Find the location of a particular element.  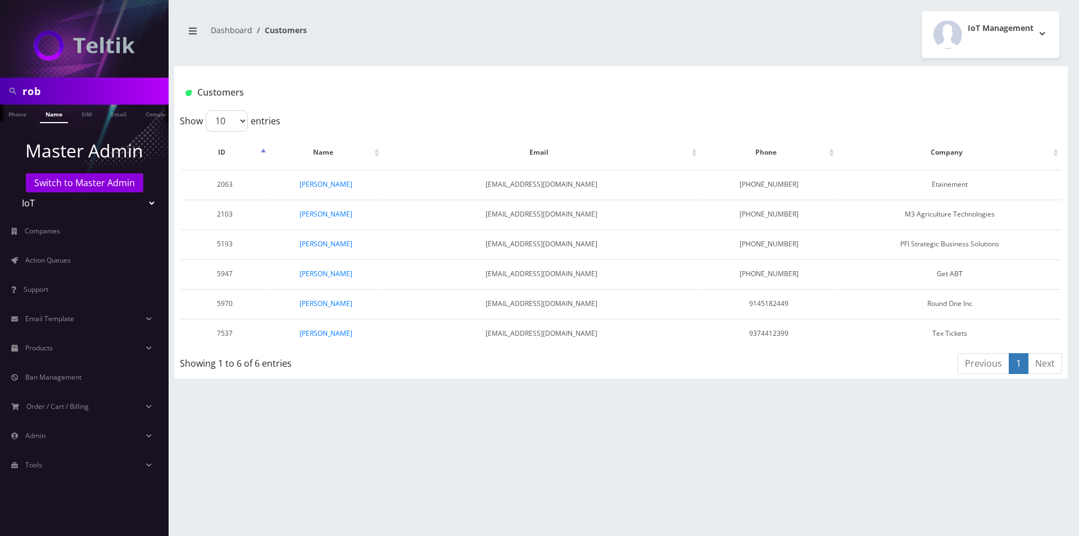

input: Search in Company is located at coordinates (94, 91).